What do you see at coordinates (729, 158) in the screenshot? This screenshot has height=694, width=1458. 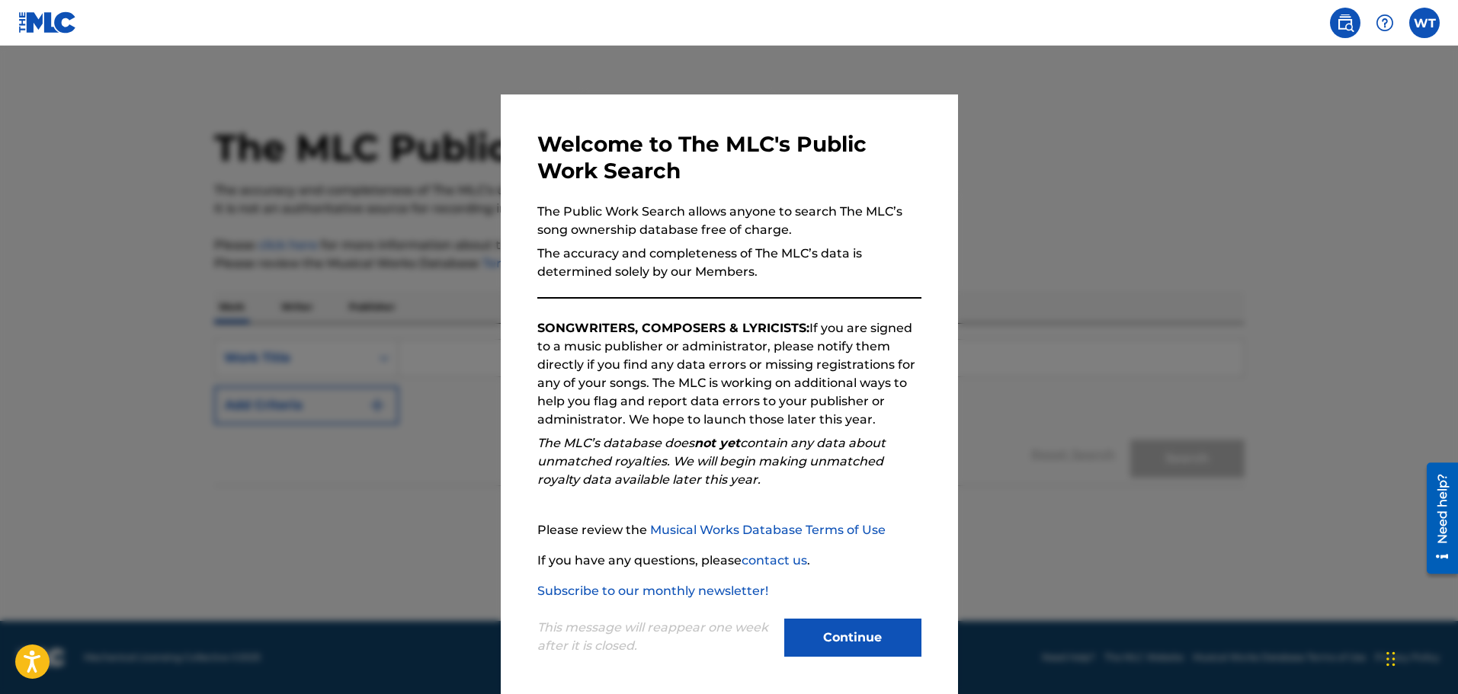 I see `h3: Welcome to The MLC's Public Work Search` at bounding box center [729, 158].